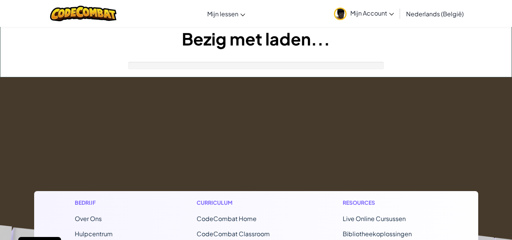 This screenshot has width=512, height=240. What do you see at coordinates (112, 202) in the screenshot?
I see `h1: Bedrijf` at bounding box center [112, 202].